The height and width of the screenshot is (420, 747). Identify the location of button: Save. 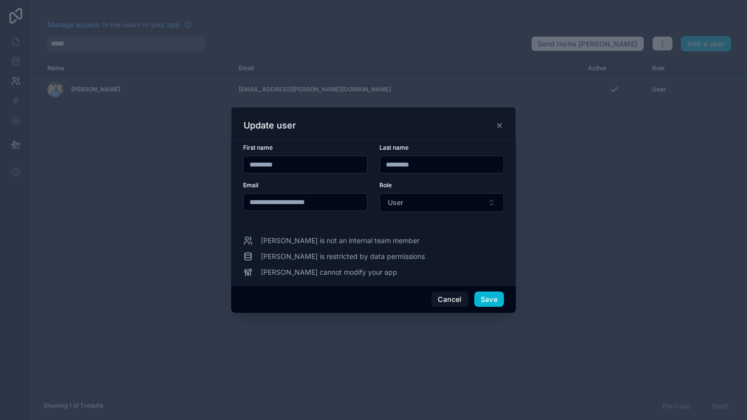
(489, 299).